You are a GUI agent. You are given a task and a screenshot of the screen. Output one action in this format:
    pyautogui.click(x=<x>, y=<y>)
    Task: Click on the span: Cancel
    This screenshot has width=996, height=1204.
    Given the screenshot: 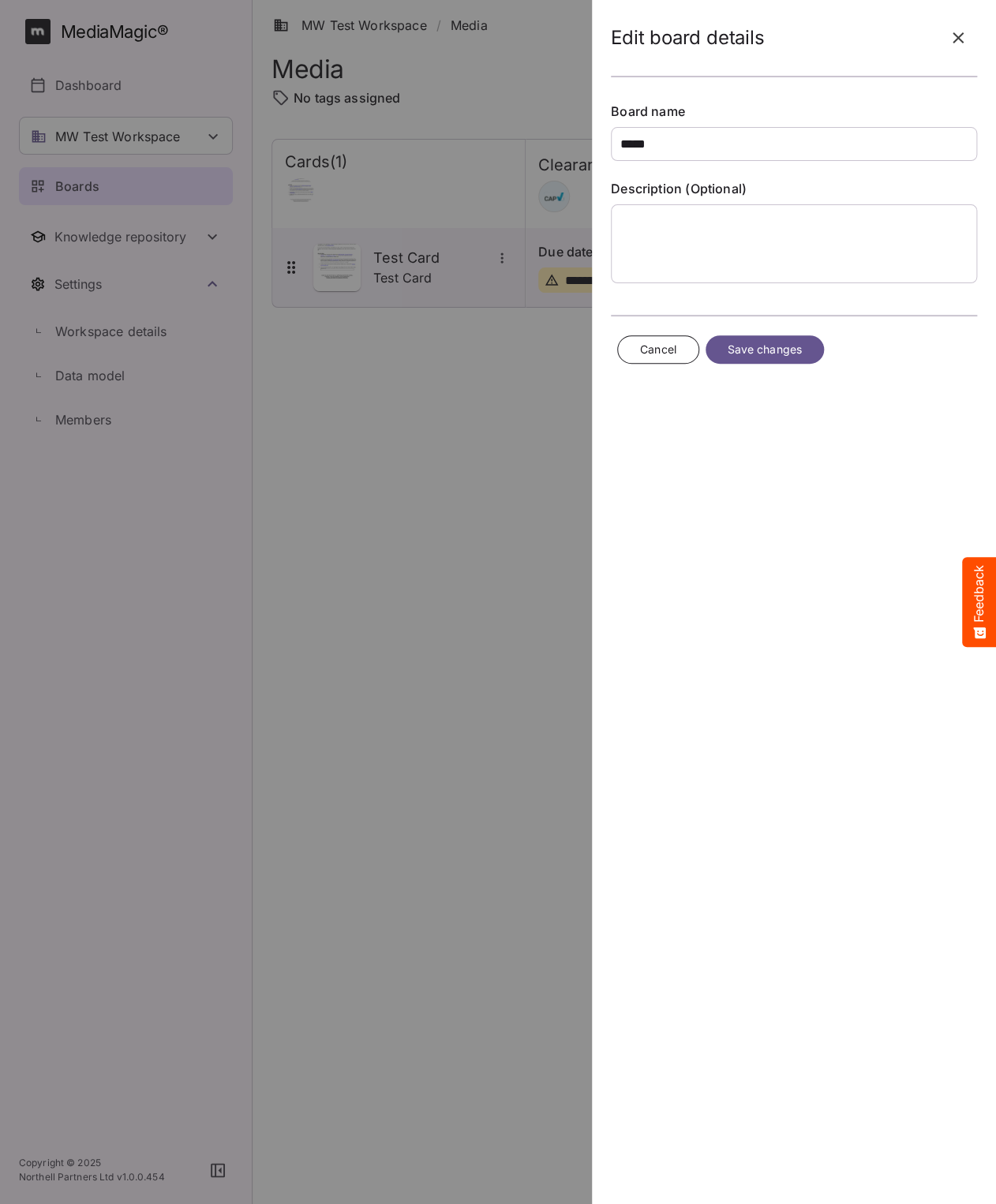 What is the action you would take?
    pyautogui.click(x=658, y=350)
    